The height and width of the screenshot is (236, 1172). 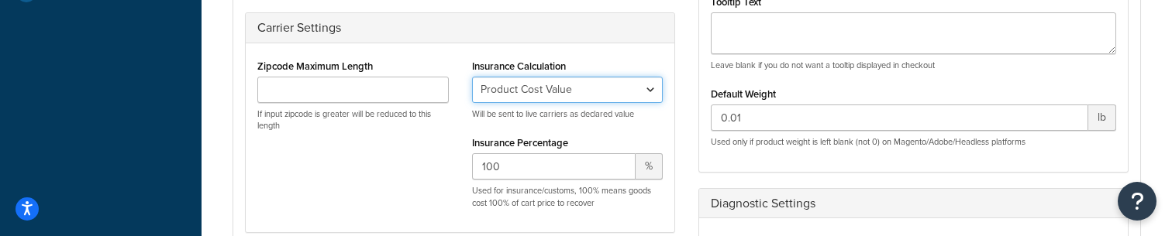 I want to click on span: lb, so click(x=1103, y=118).